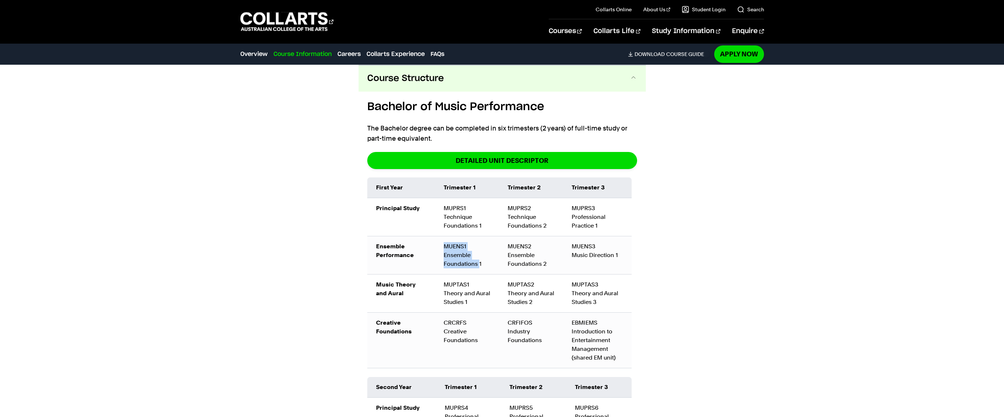 The image size is (1004, 417). What do you see at coordinates (597, 217) in the screenshot?
I see `td: MUPRS3 Professional Practice 1` at bounding box center [597, 217].